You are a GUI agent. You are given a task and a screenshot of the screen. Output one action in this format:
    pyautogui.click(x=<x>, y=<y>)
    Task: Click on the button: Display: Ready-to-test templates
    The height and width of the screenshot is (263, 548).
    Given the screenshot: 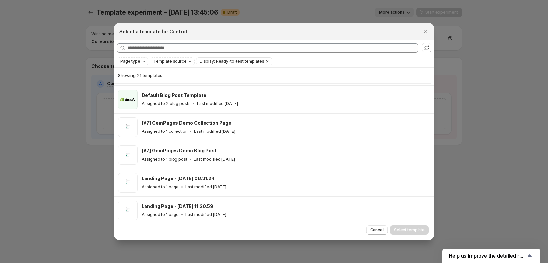 What is the action you would take?
    pyautogui.click(x=230, y=61)
    